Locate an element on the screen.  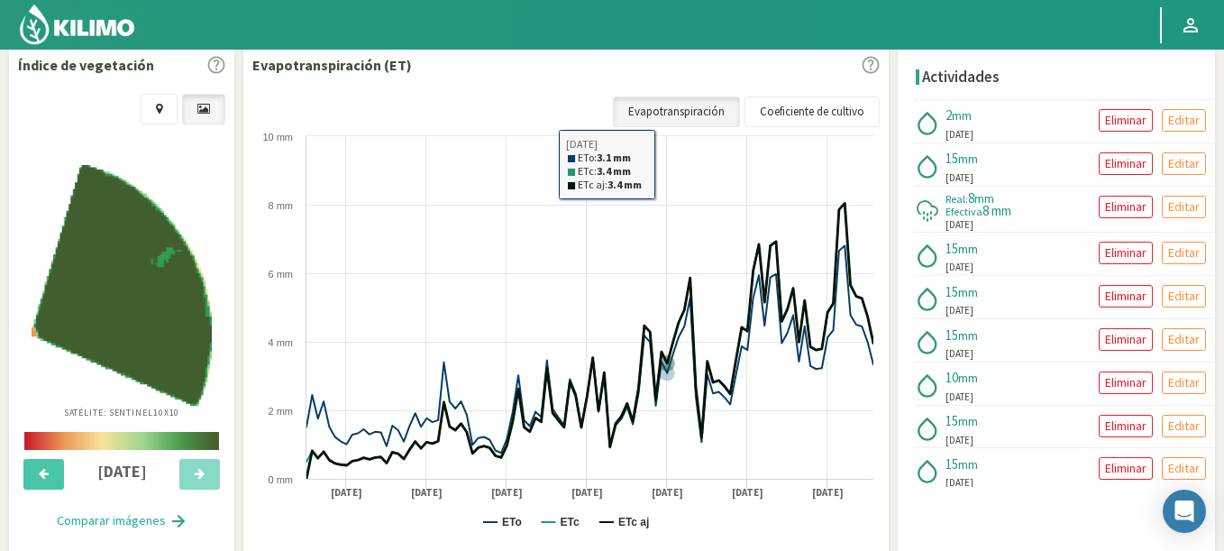
button: Comparar imágenes is located at coordinates (122, 521).